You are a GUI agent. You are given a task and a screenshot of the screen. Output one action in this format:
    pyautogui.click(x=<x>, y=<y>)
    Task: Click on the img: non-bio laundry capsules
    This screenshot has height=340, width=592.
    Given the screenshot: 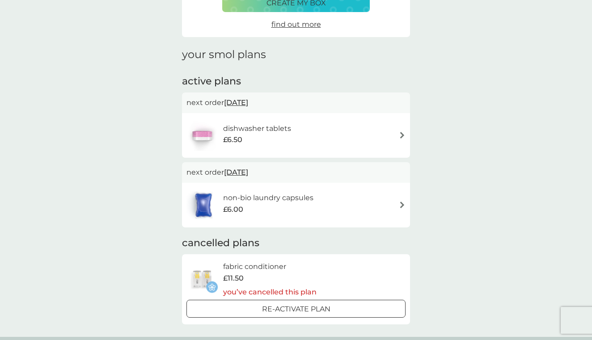 What is the action you would take?
    pyautogui.click(x=204, y=205)
    